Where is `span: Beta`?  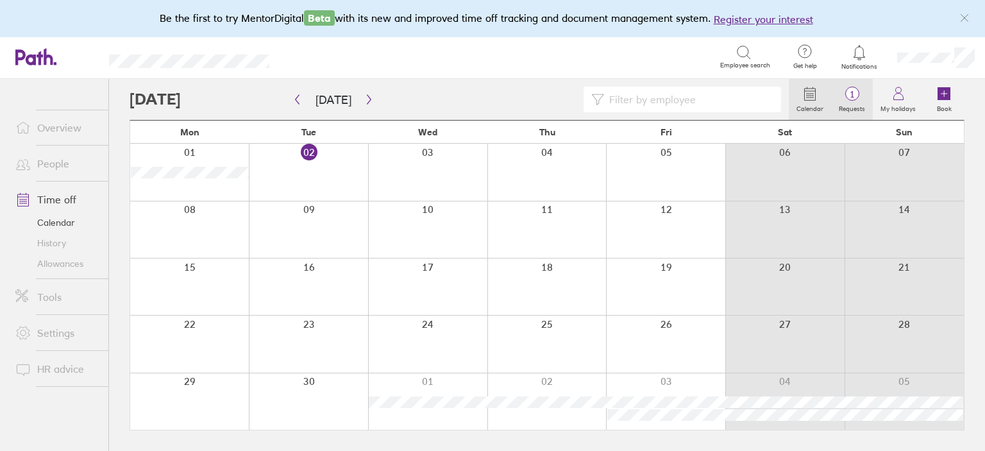 span: Beta is located at coordinates (319, 18).